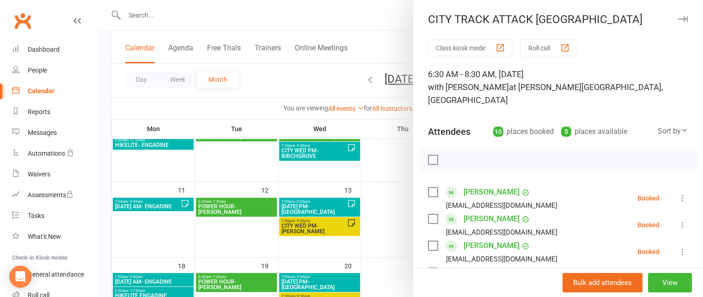 This screenshot has width=703, height=297. I want to click on div: Calendar, so click(41, 91).